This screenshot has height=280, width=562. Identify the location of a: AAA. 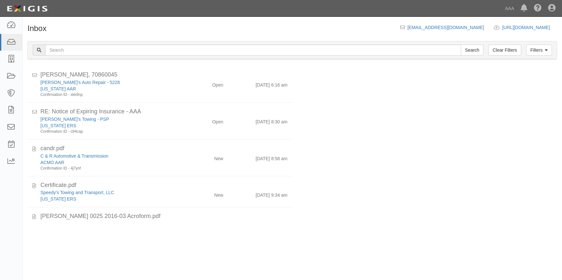
(510, 8).